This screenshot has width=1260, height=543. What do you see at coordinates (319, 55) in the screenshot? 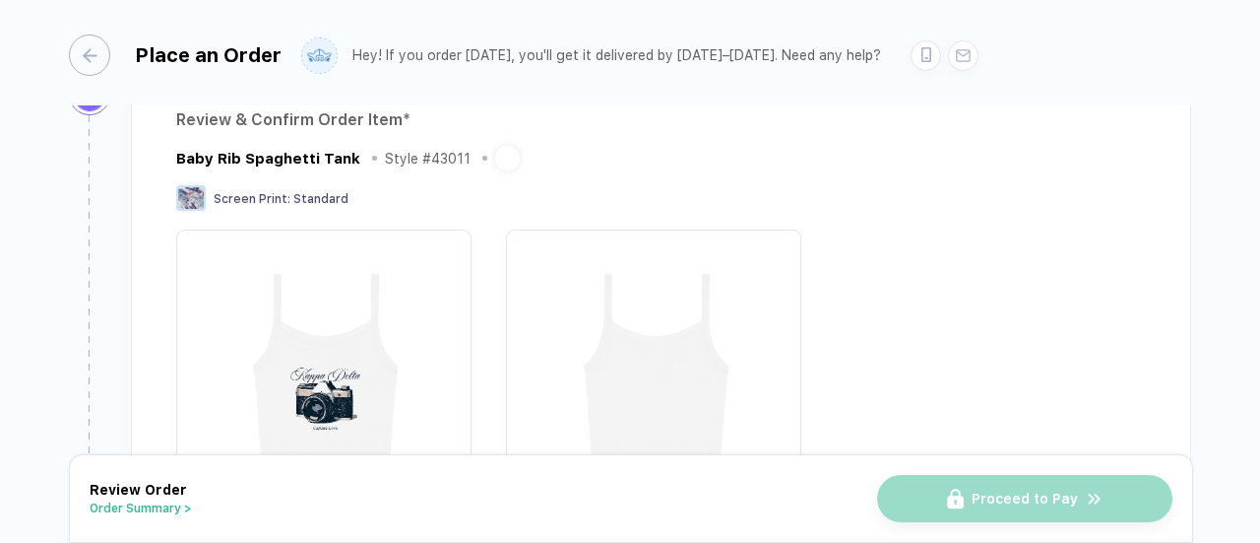
I see `img: user profile` at bounding box center [319, 55].